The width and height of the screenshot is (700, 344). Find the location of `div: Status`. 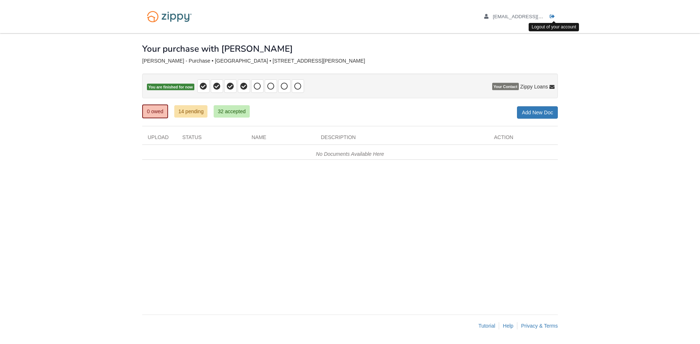

div: Status is located at coordinates (211, 139).